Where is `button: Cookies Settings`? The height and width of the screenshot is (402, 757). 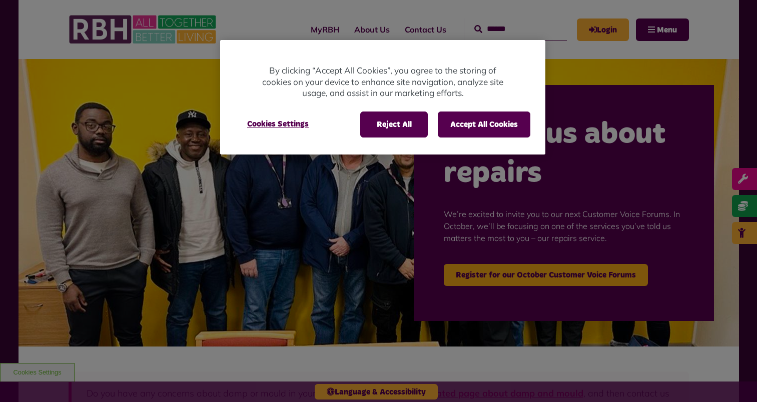
button: Cookies Settings is located at coordinates (278, 124).